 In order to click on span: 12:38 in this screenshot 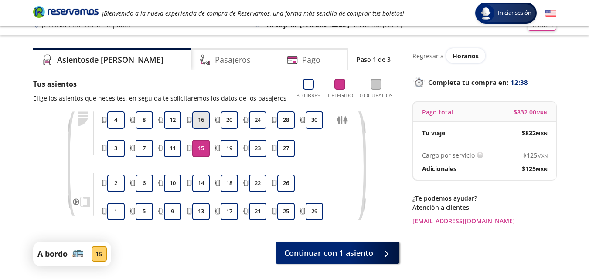, I will do `click(519, 82)`.